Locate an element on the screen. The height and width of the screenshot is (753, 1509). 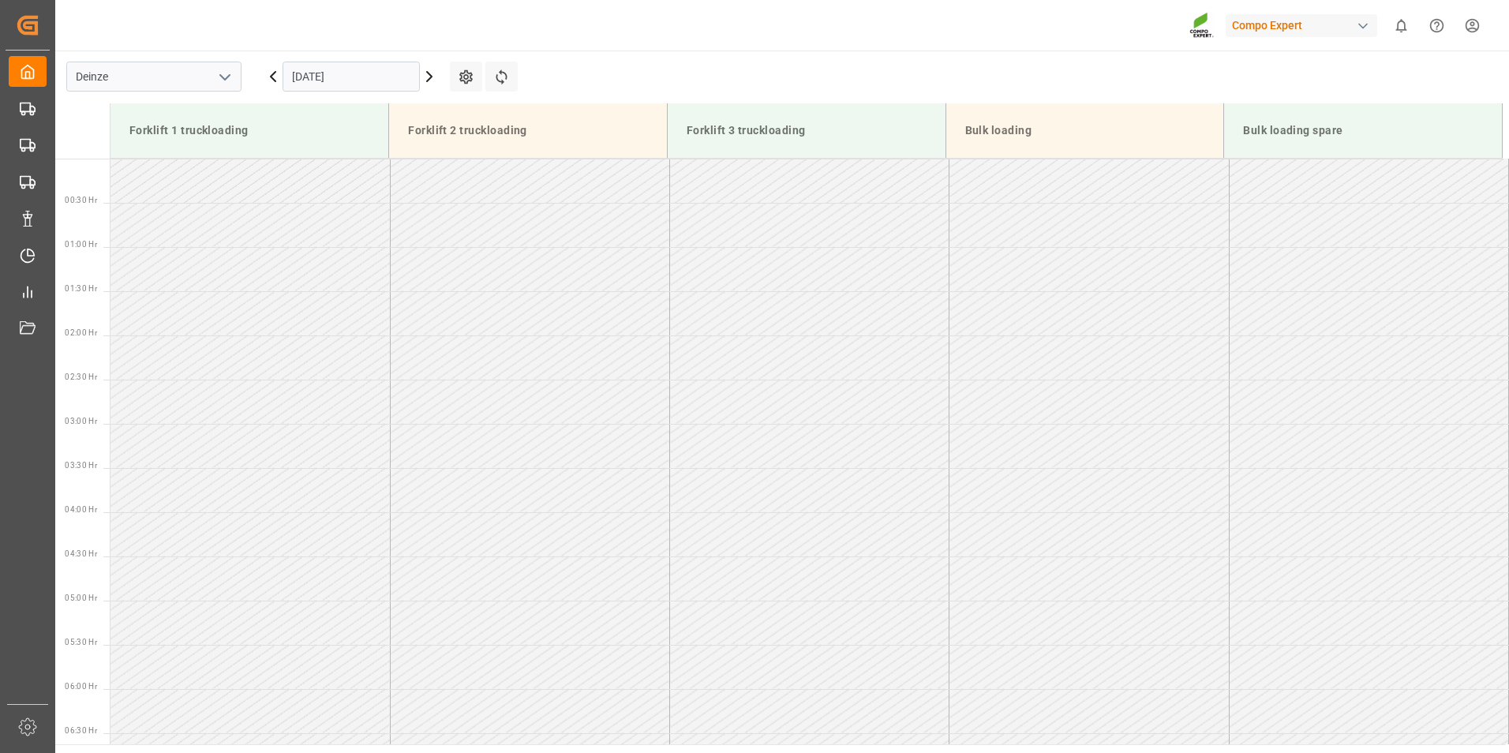
div: Compo Expert is located at coordinates (1301, 25).